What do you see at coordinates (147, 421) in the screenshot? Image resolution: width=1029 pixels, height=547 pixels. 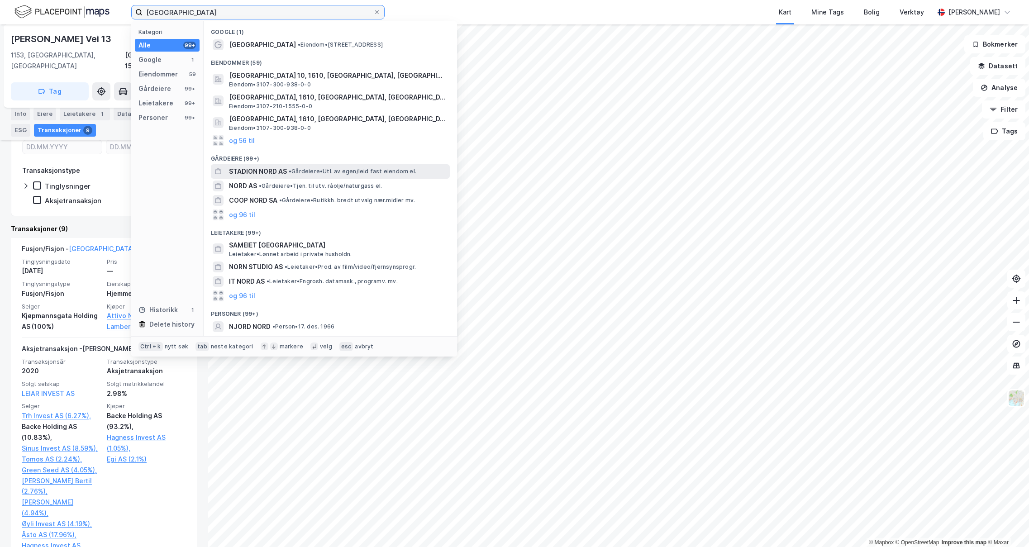 I see `div: Backe Holding AS (93.2%),` at bounding box center [147, 421].